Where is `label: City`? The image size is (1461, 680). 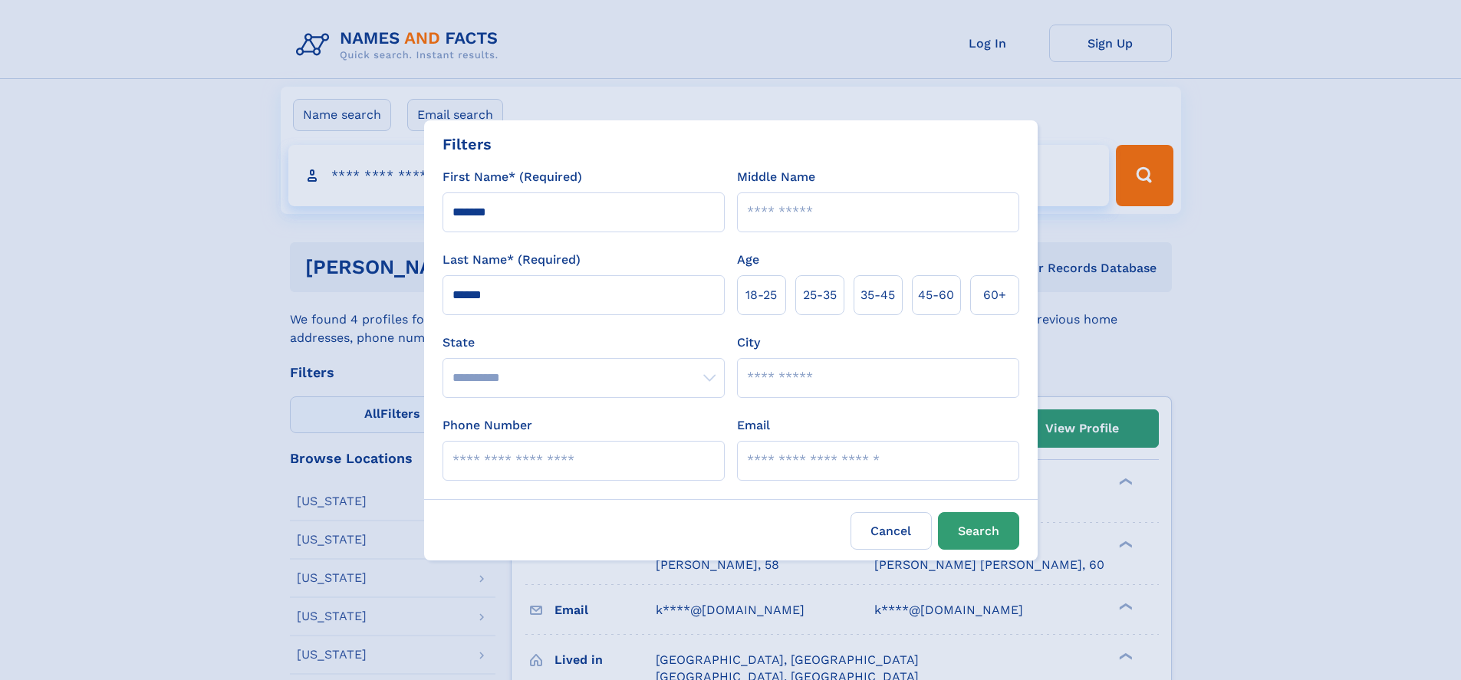
label: City is located at coordinates (748, 343).